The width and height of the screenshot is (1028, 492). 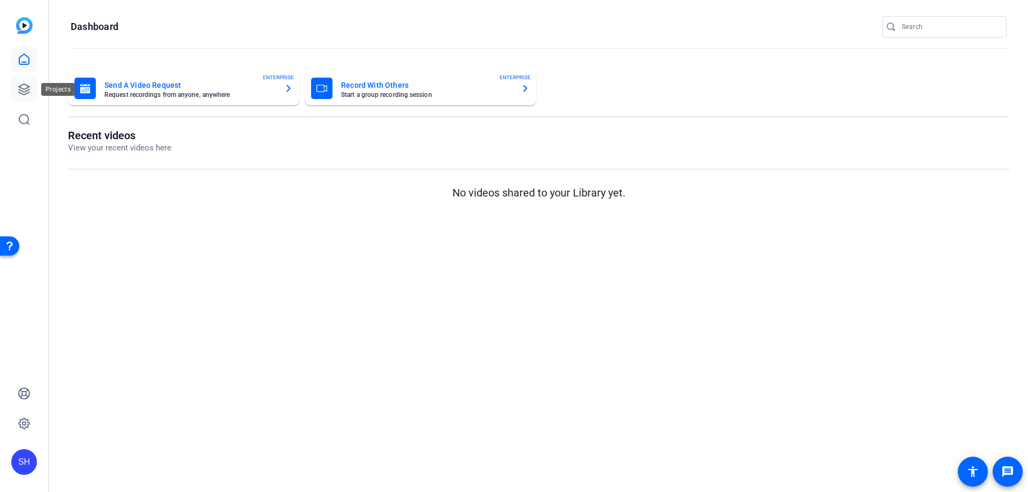 What do you see at coordinates (420, 88) in the screenshot?
I see `button: Record With OthersStart a group recording sessionENTERPRISE` at bounding box center [420, 88].